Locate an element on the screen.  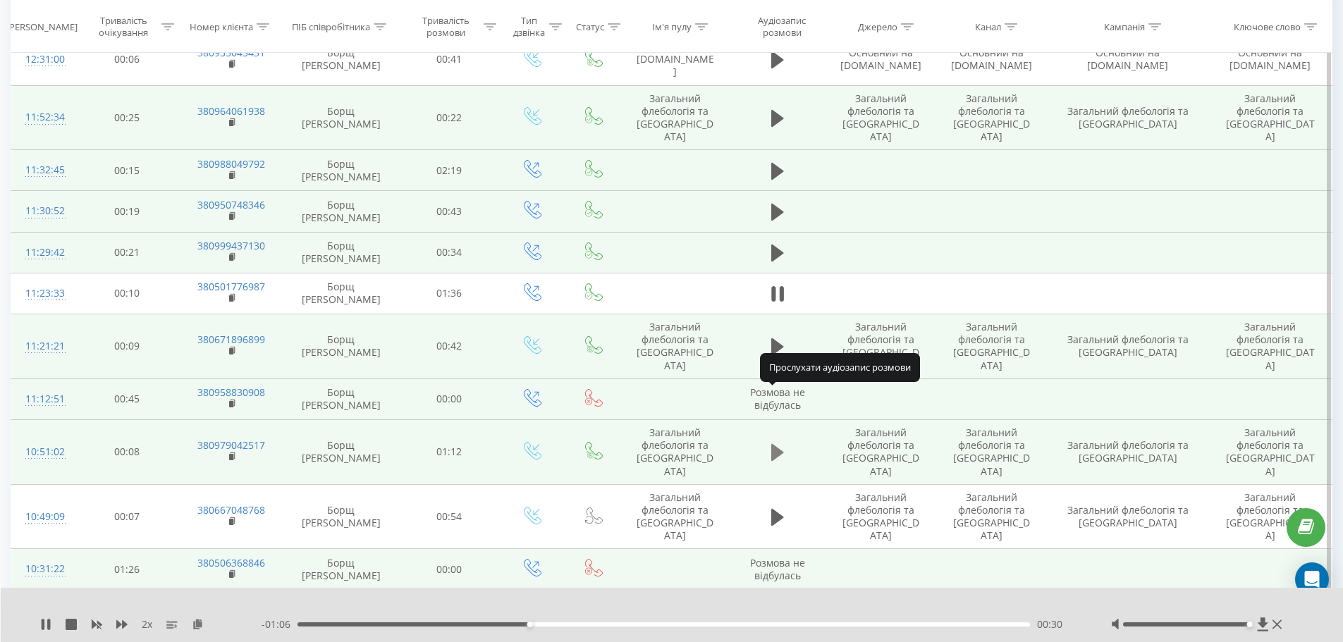
a: 380950748346 is located at coordinates (231, 204).